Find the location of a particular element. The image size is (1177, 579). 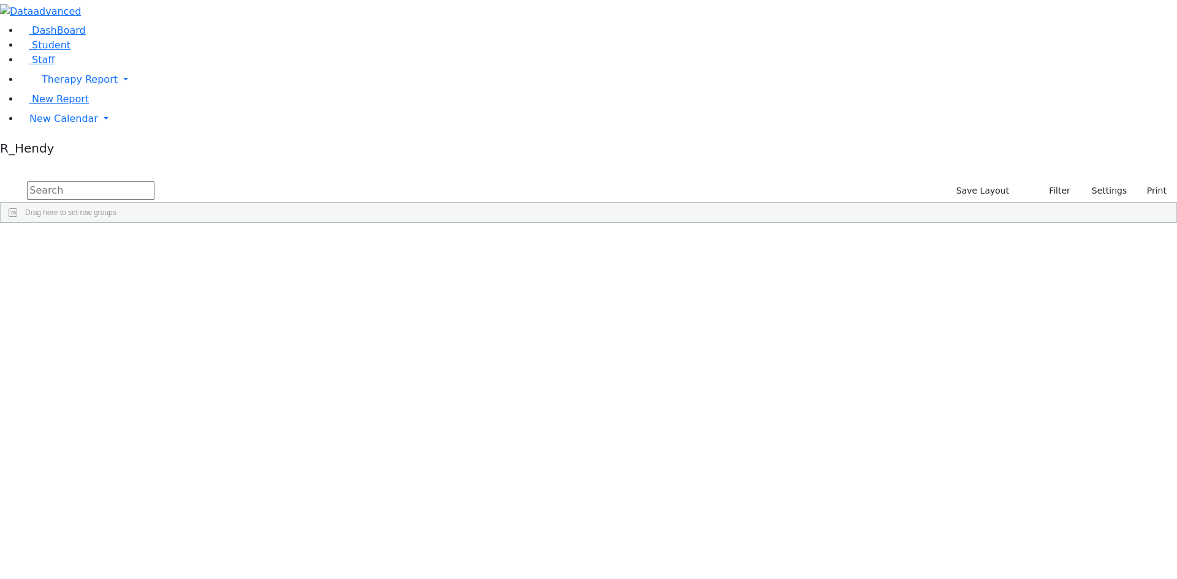

a: Student is located at coordinates (45, 45).